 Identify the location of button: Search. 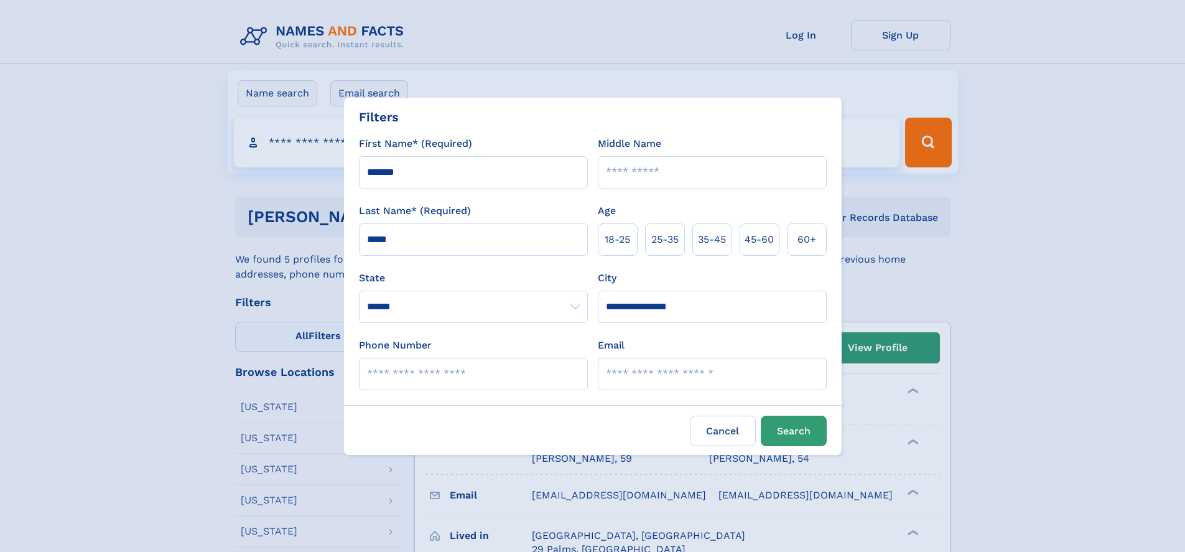
(794, 430).